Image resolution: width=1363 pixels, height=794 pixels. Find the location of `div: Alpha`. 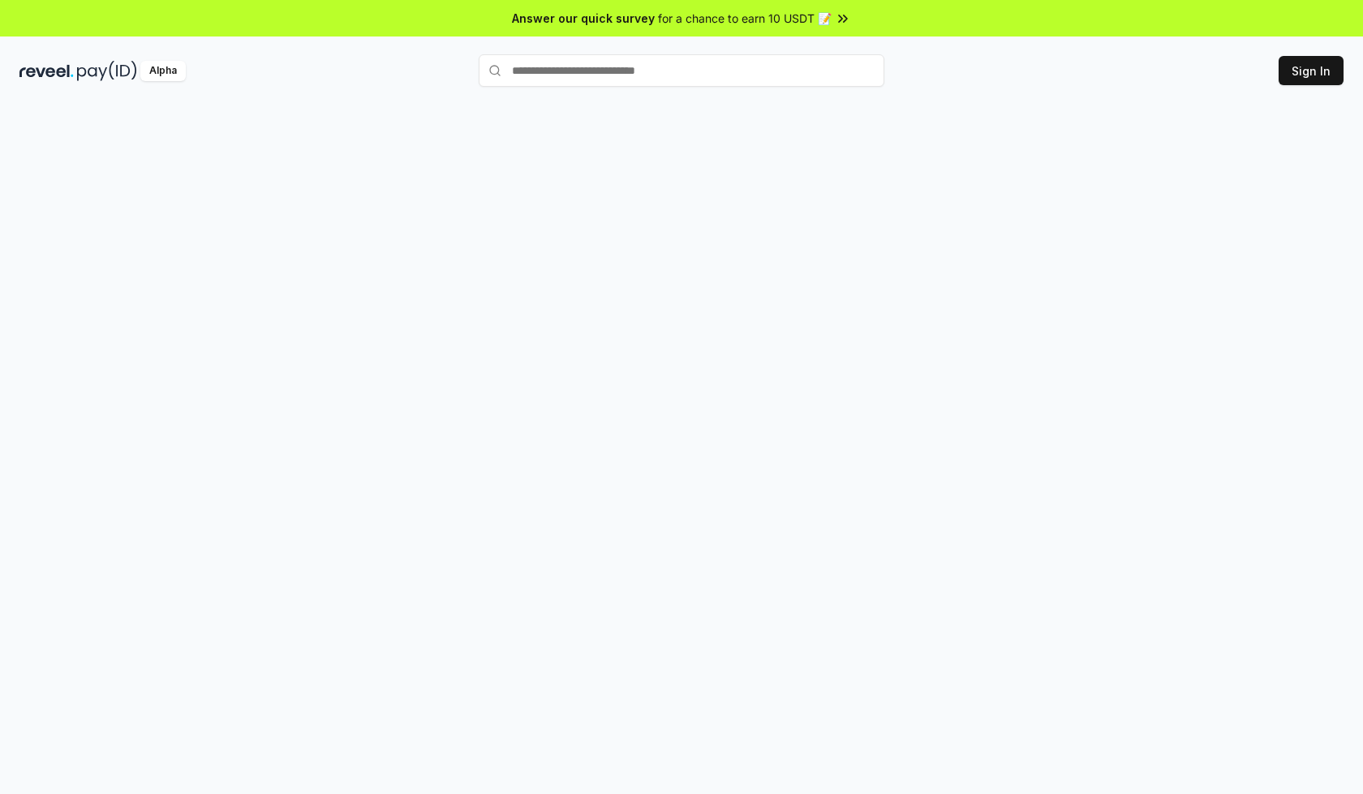

div: Alpha is located at coordinates (163, 71).